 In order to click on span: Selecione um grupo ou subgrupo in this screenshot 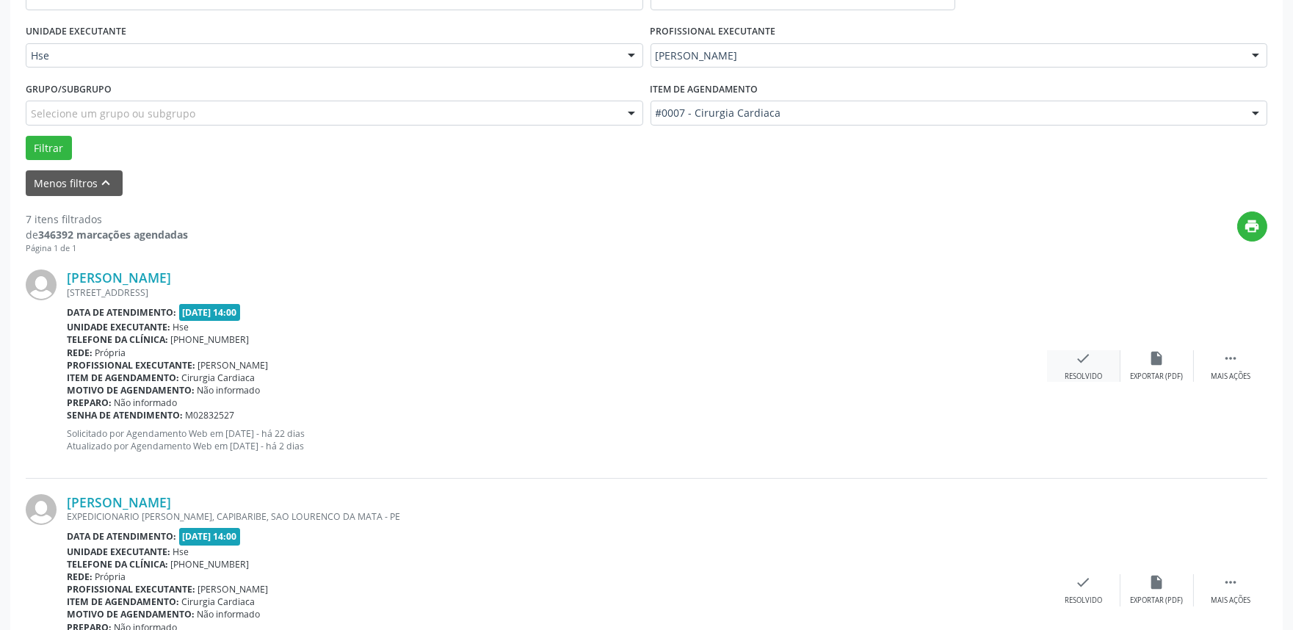, I will do `click(113, 113)`.